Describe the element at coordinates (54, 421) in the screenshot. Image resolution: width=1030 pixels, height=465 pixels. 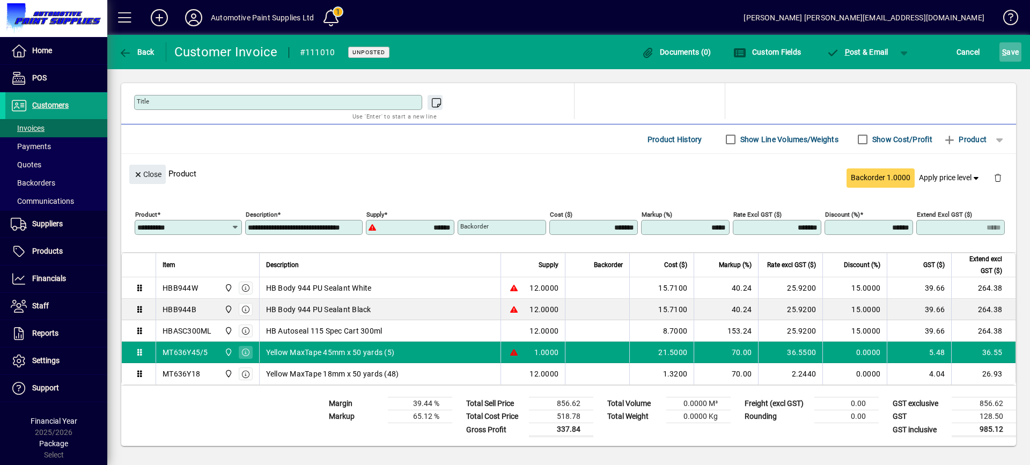
I see `span: Financial Year` at that location.